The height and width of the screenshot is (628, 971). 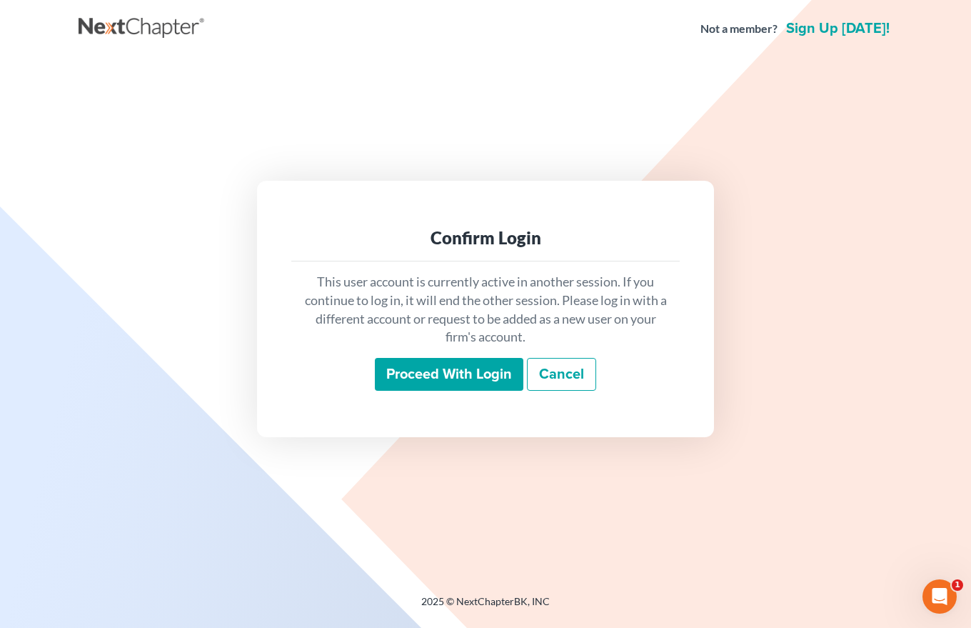 What do you see at coordinates (561, 374) in the screenshot?
I see `a: Cancel` at bounding box center [561, 374].